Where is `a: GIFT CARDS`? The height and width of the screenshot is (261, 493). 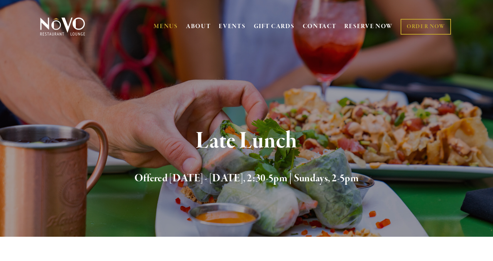 a: GIFT CARDS is located at coordinates (274, 27).